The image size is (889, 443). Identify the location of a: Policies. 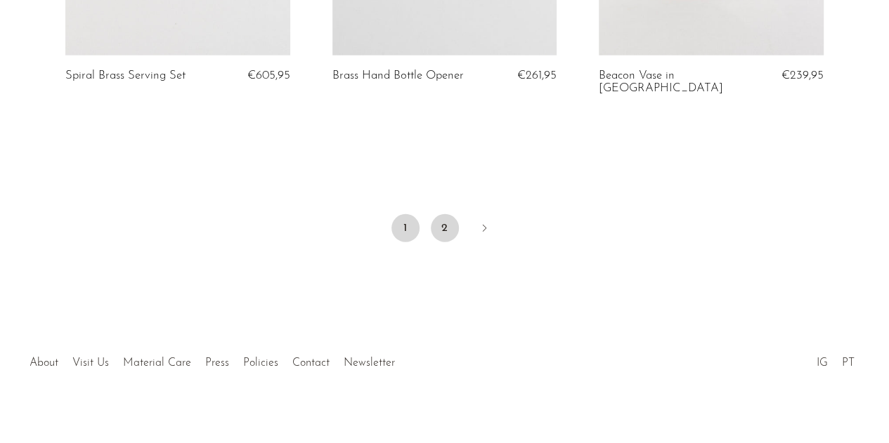
(261, 363).